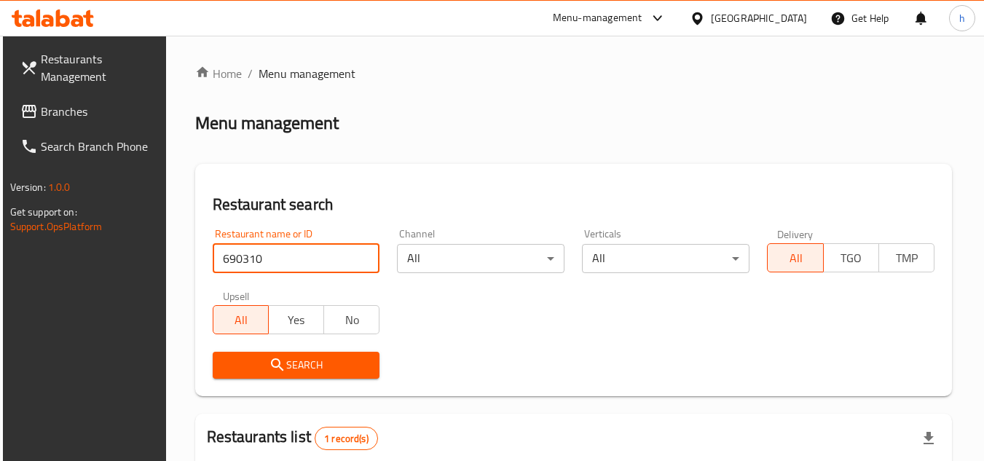 This screenshot has width=984, height=461. I want to click on h2: Menu management, so click(266, 123).